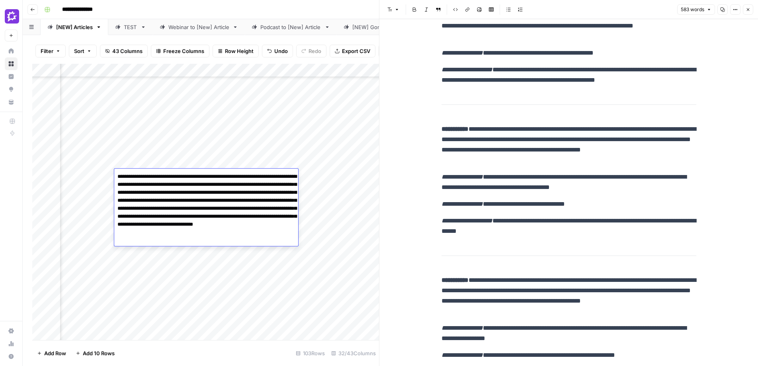 The width and height of the screenshot is (758, 366). Describe the element at coordinates (12, 16) in the screenshot. I see `img: Gong Logo` at that location.